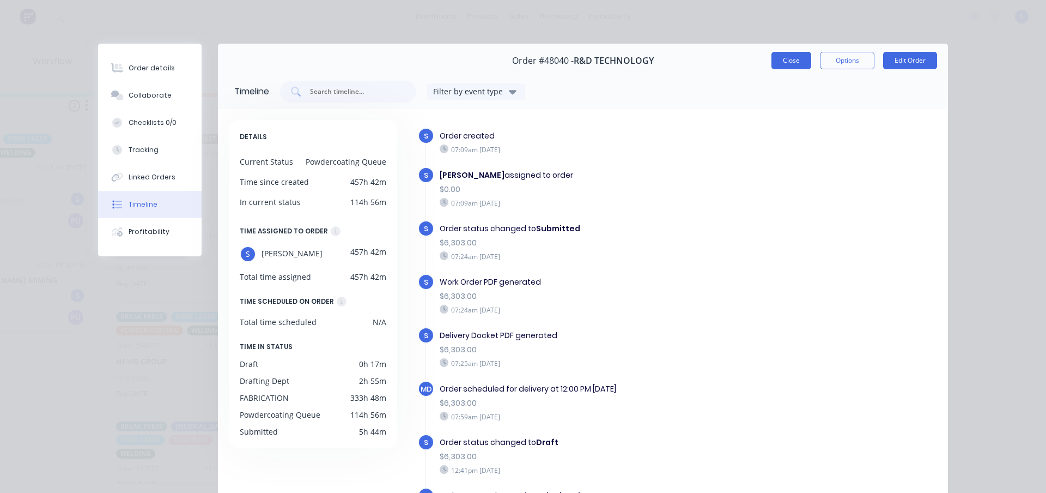  What do you see at coordinates (368, 397) in the screenshot?
I see `div: 333h 48m` at bounding box center [368, 397].